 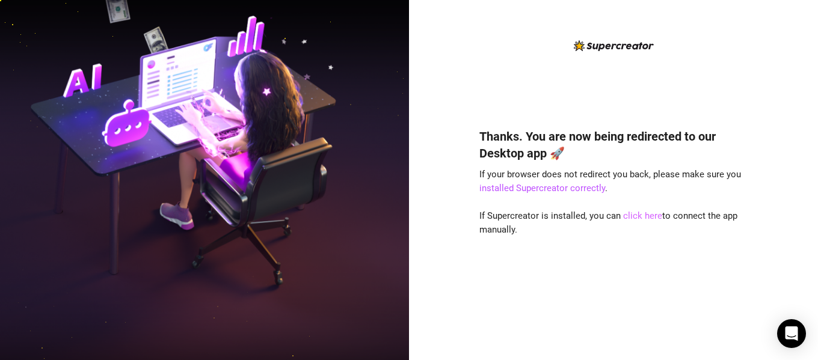 I want to click on h4: Thanks. You are now being redirected to our Desktop app 🚀, so click(x=614, y=145).